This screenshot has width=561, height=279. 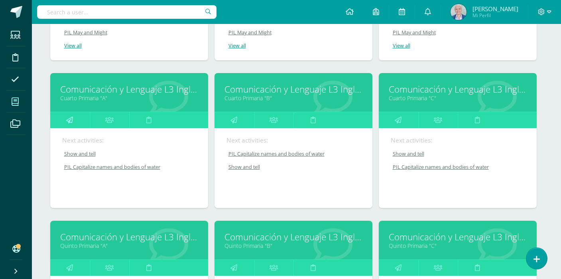 What do you see at coordinates (129, 245) in the screenshot?
I see `a: Quinto Primaria "A"` at bounding box center [129, 245].